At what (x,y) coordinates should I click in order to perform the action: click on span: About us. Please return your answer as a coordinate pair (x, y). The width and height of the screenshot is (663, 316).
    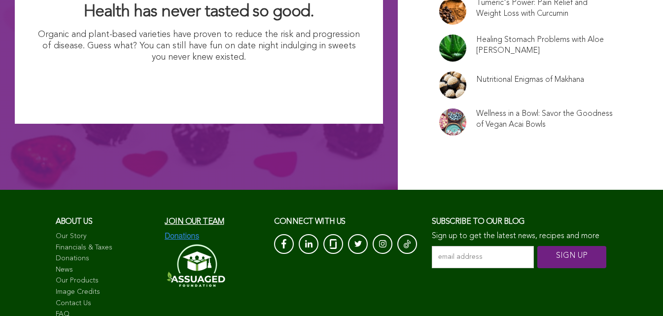
    Looking at the image, I should click on (74, 222).